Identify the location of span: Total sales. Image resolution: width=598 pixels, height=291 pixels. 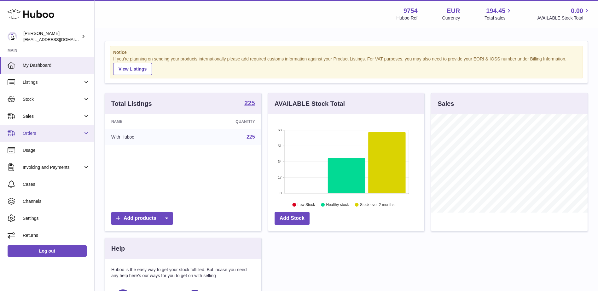
(498, 18).